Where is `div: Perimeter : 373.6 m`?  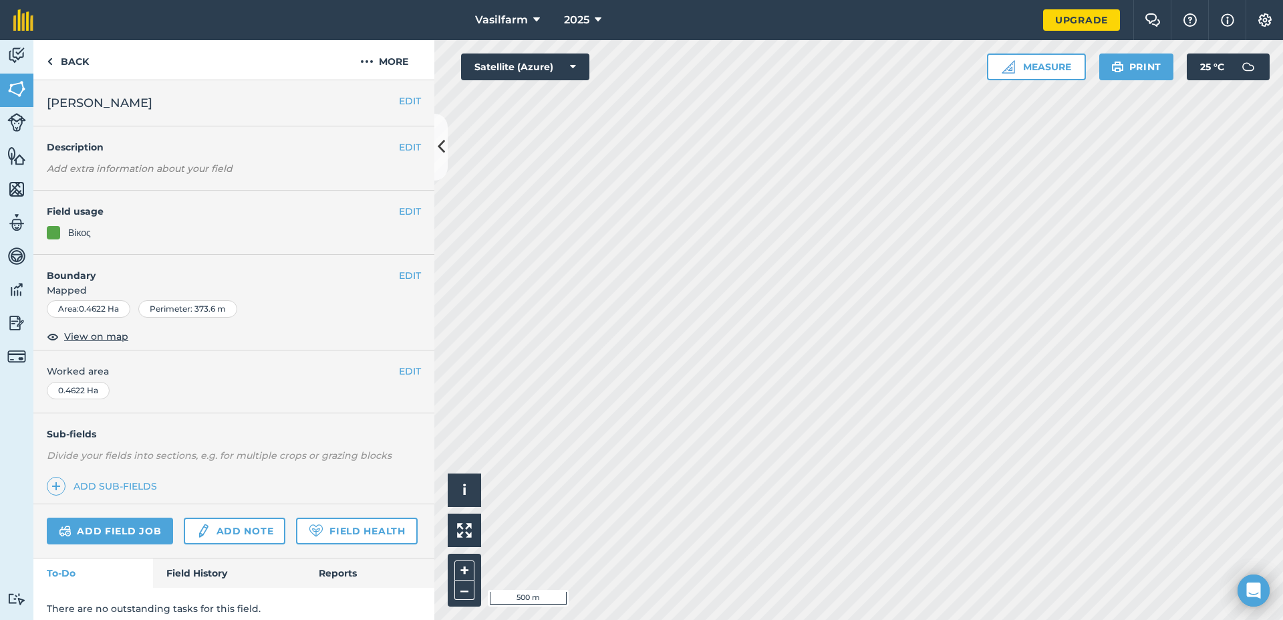 div: Perimeter : 373.6 m is located at coordinates (188, 309).